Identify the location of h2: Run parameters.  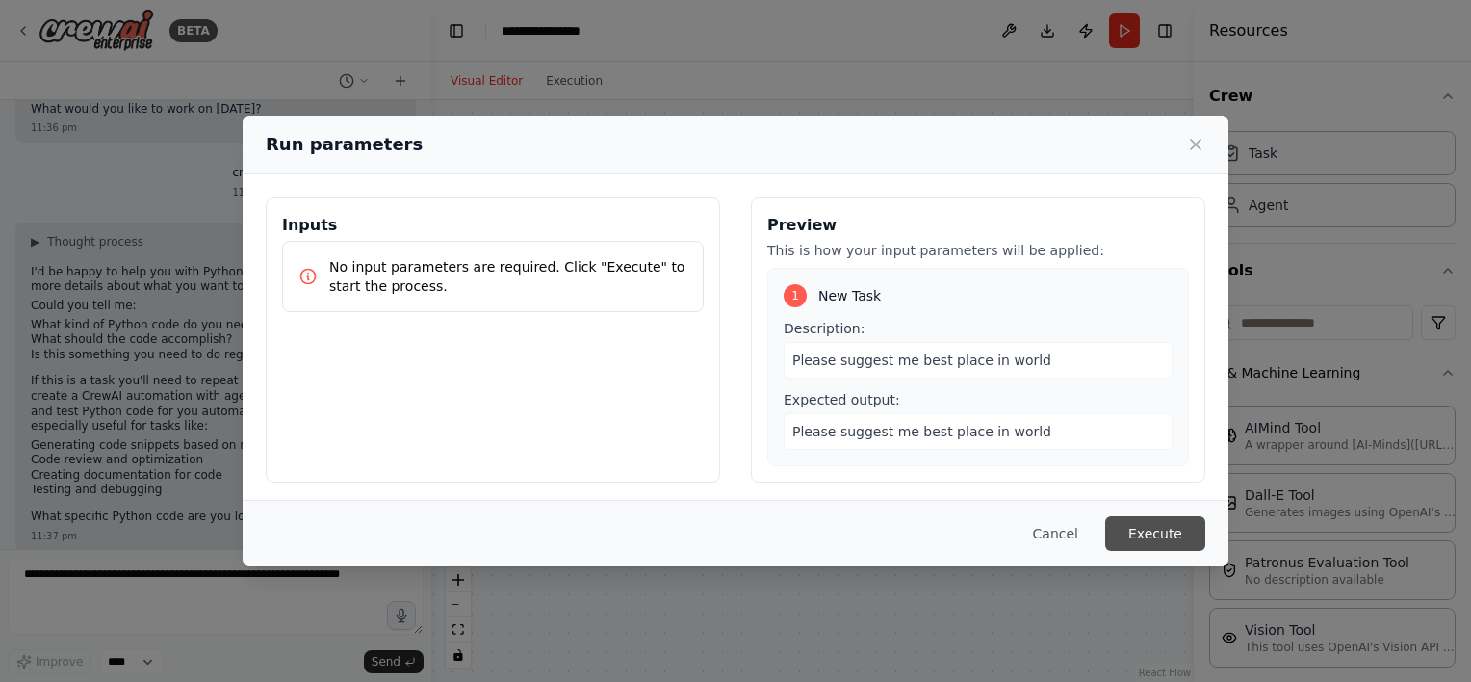
(344, 144).